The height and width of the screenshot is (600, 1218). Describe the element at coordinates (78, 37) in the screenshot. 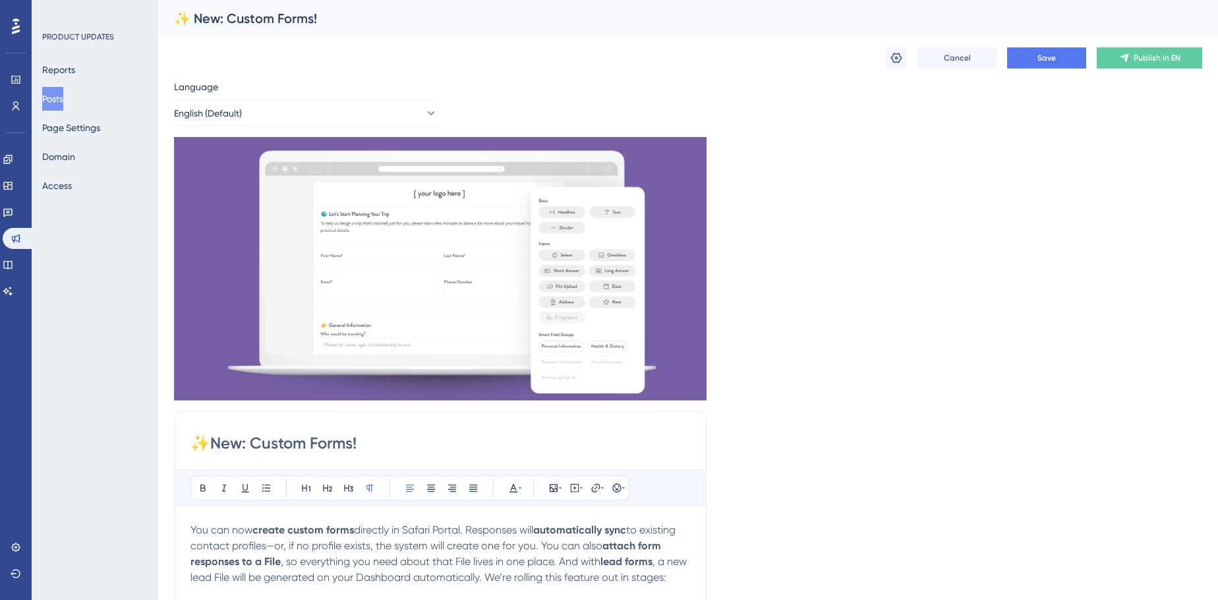

I see `div: PRODUCT UPDATES` at that location.